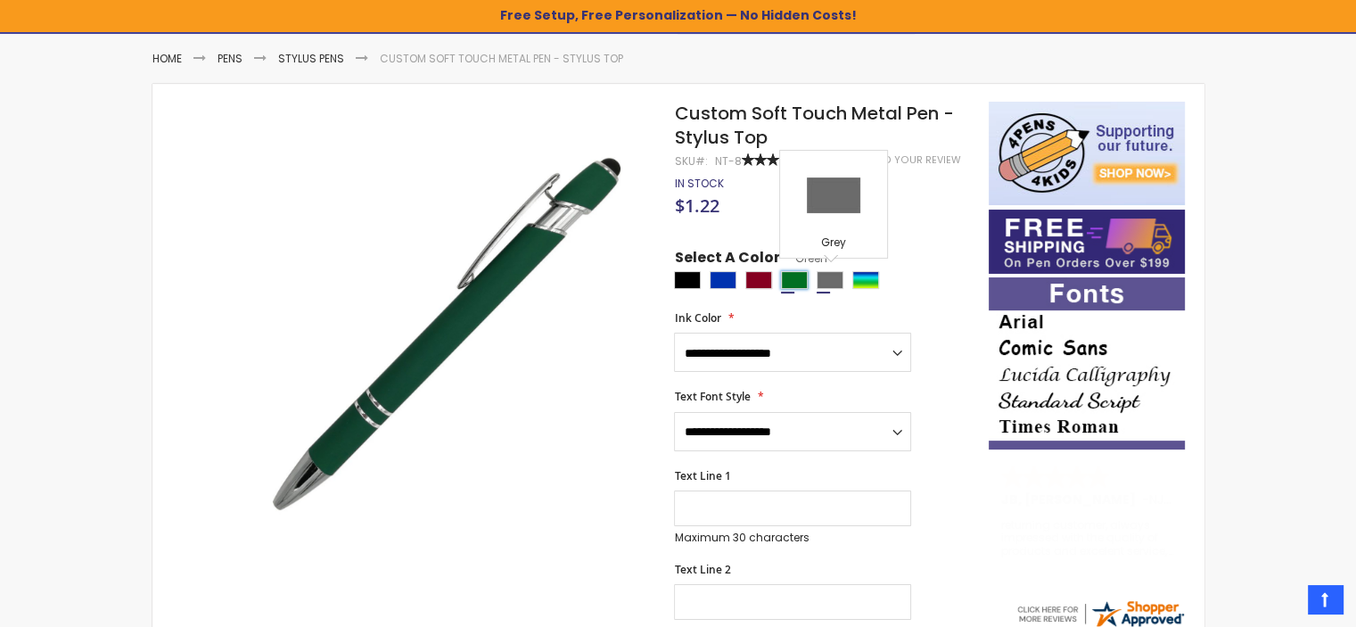 This screenshot has height=627, width=1356. What do you see at coordinates (794, 280) in the screenshot?
I see `div: Green` at bounding box center [794, 280].